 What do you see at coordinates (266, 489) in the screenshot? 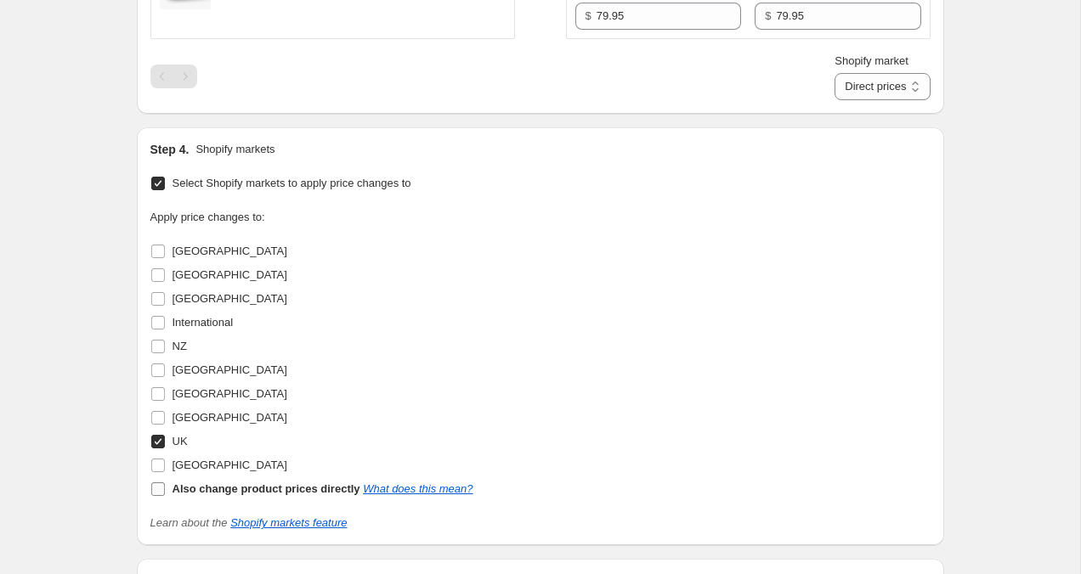
I see `b: Also change product prices directly` at bounding box center [266, 489].